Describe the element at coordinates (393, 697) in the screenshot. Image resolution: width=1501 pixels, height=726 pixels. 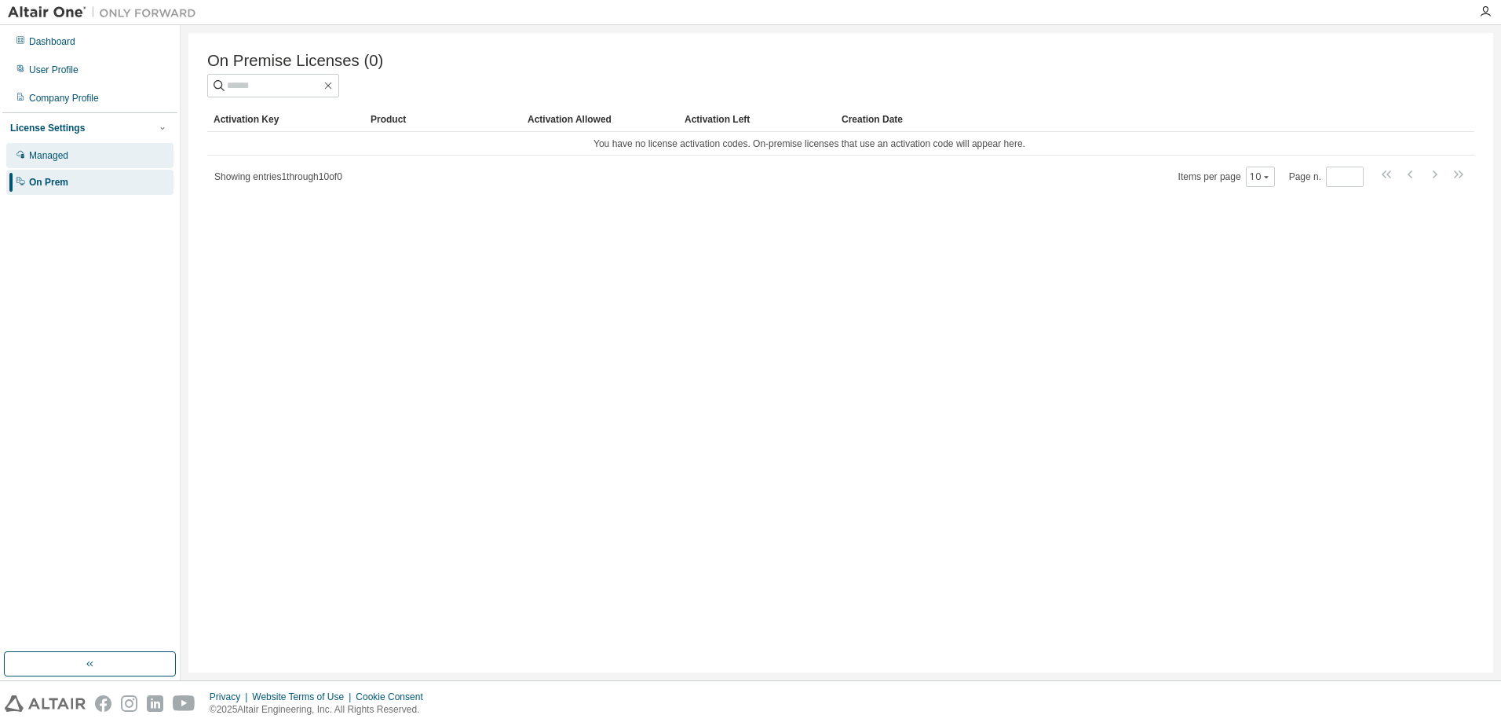
I see `div: Cookie Consent` at that location.